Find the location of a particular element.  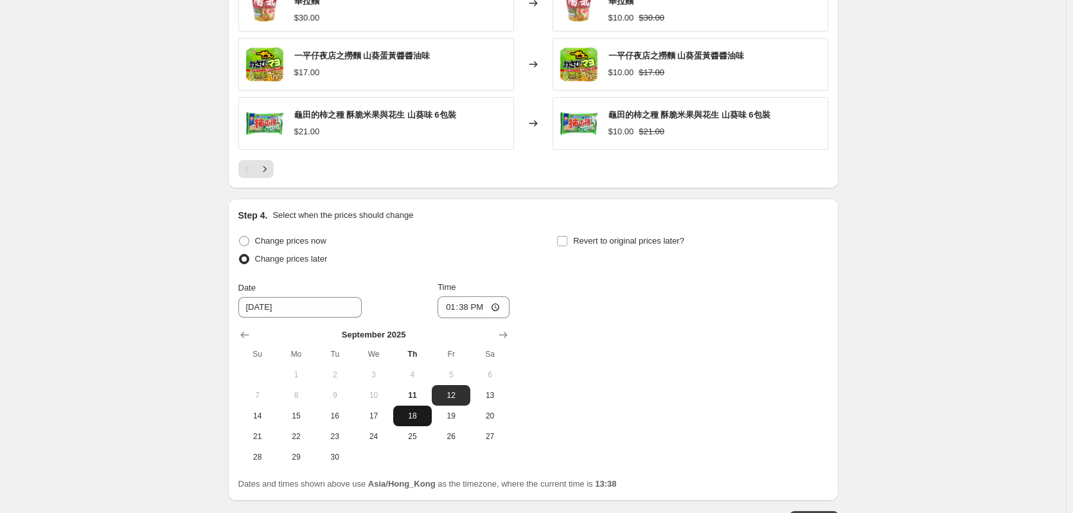

button: Monday September 29 2025 is located at coordinates (296, 457).